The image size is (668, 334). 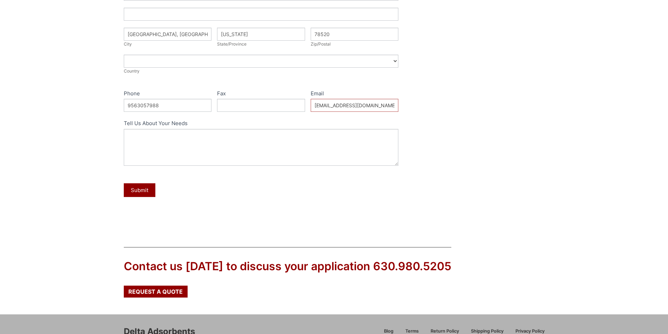 I want to click on div: State/Province, so click(x=261, y=44).